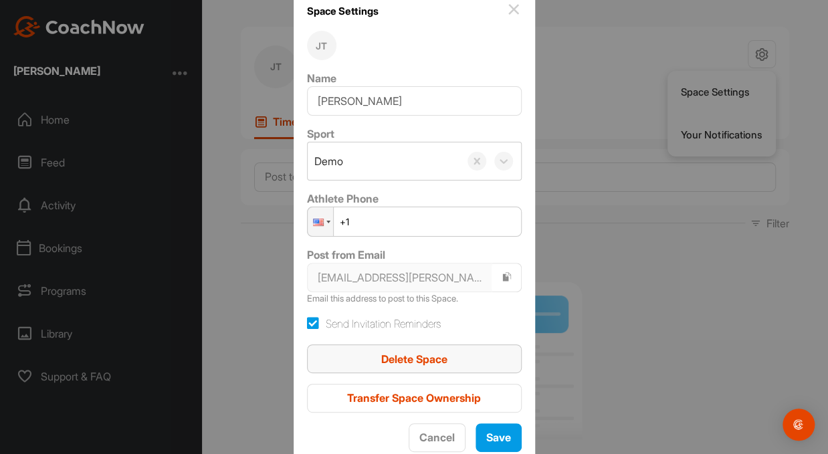 This screenshot has width=828, height=454. Describe the element at coordinates (414, 221) in the screenshot. I see `input: 1 (702) 123-4567` at that location.